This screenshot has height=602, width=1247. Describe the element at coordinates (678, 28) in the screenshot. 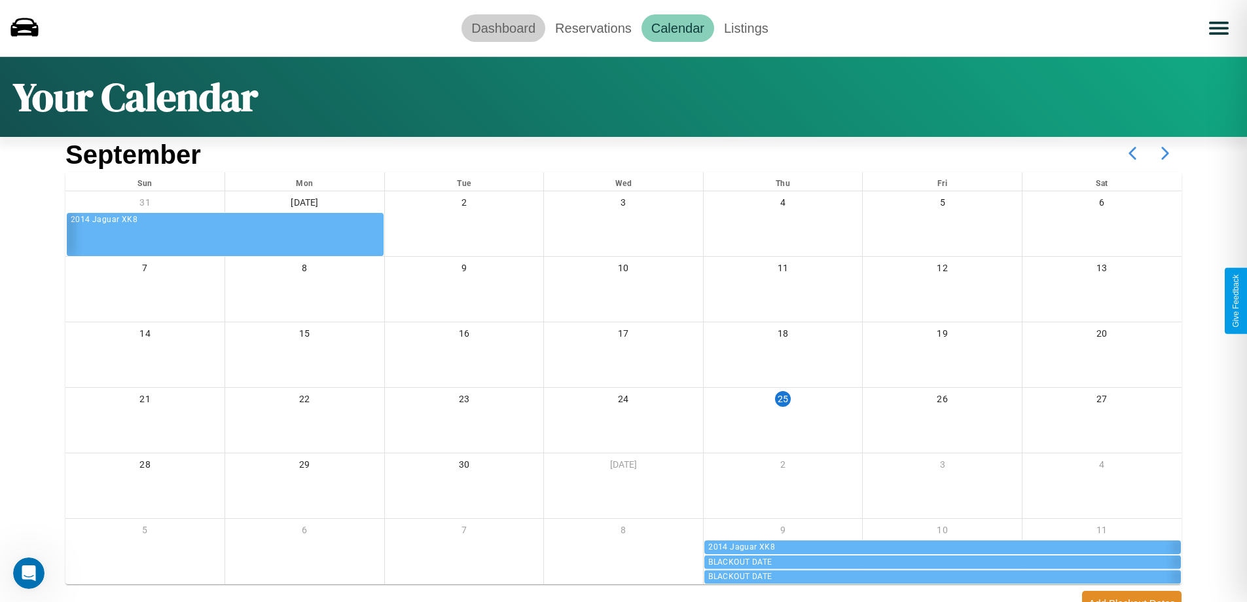

I see `a: Calendar` at that location.